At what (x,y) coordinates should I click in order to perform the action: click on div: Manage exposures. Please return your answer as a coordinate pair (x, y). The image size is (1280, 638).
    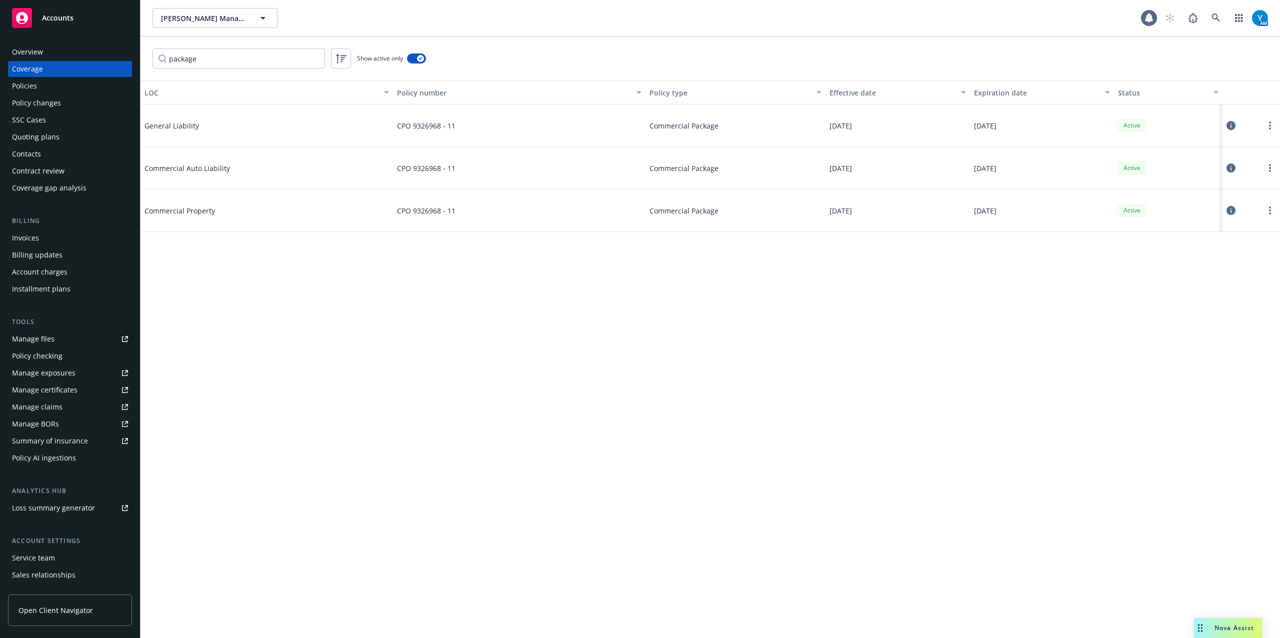
    Looking at the image, I should click on (43, 373).